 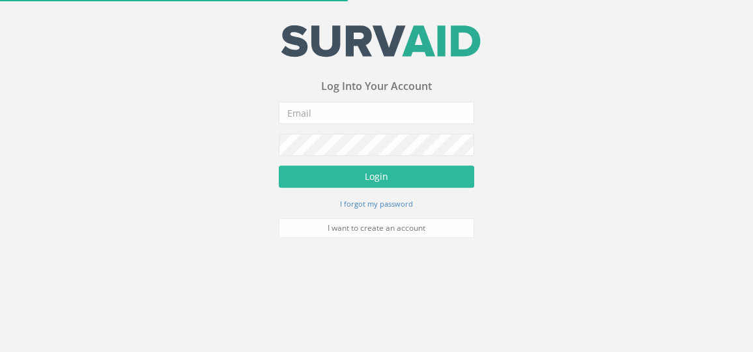 I want to click on h3: Log Into Your Account, so click(x=377, y=88).